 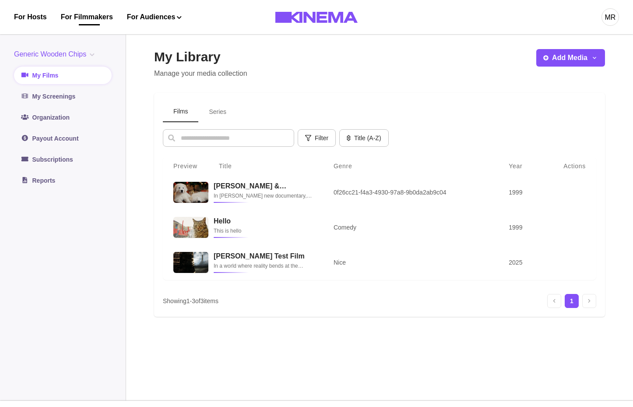 What do you see at coordinates (63, 138) in the screenshot?
I see `a: Payout Account` at bounding box center [63, 138].